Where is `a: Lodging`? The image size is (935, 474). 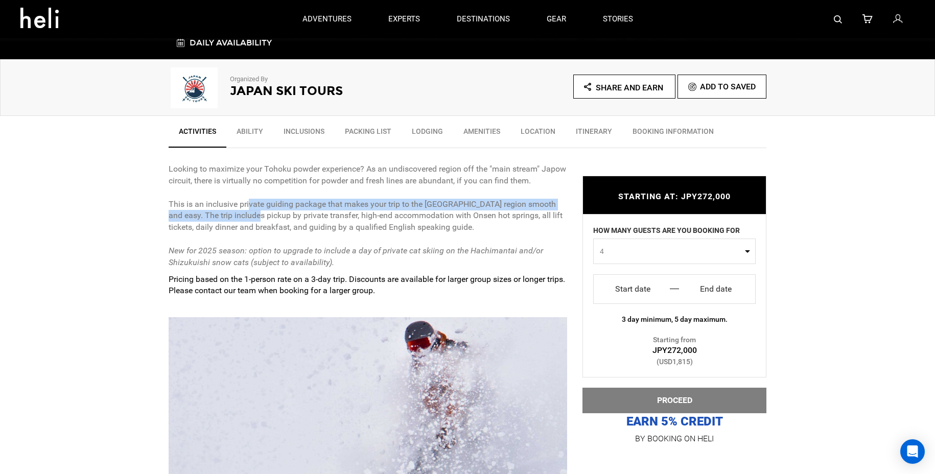 a: Lodging is located at coordinates (427, 134).